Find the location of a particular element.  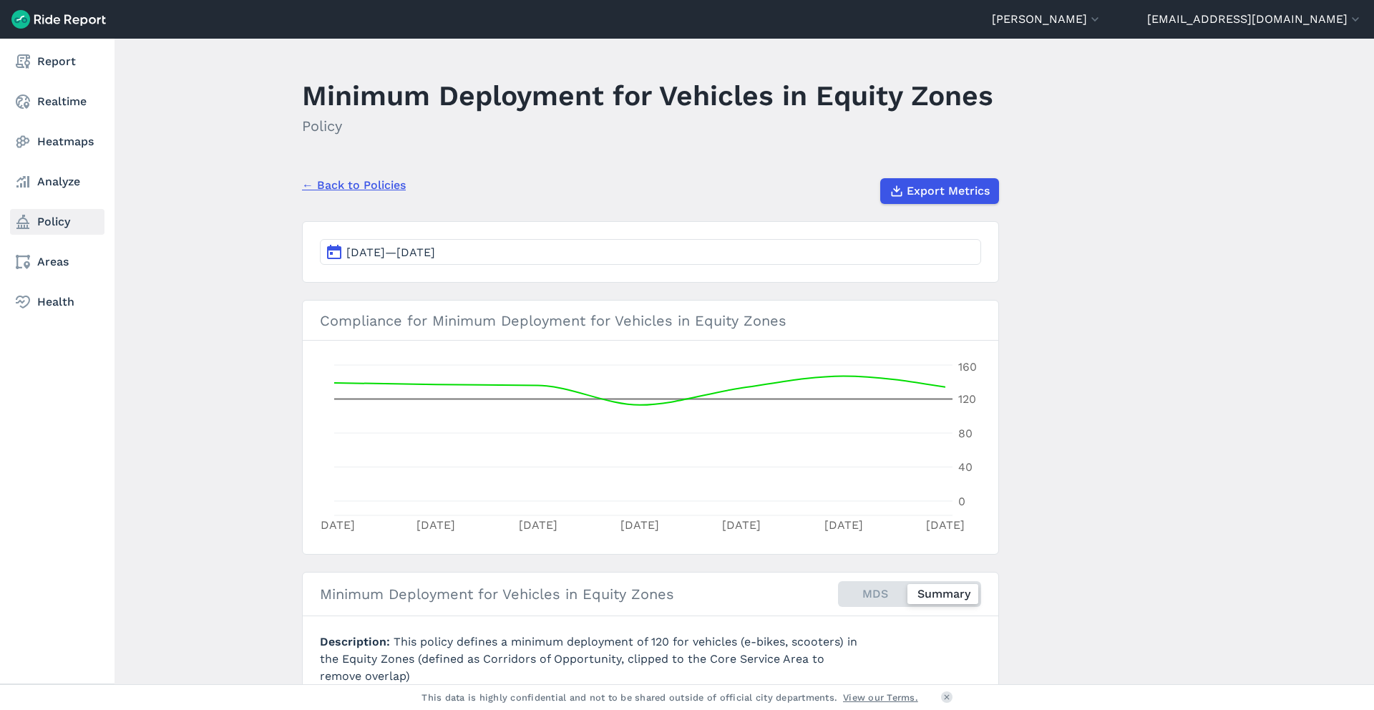

a: Heatmaps is located at coordinates (57, 142).